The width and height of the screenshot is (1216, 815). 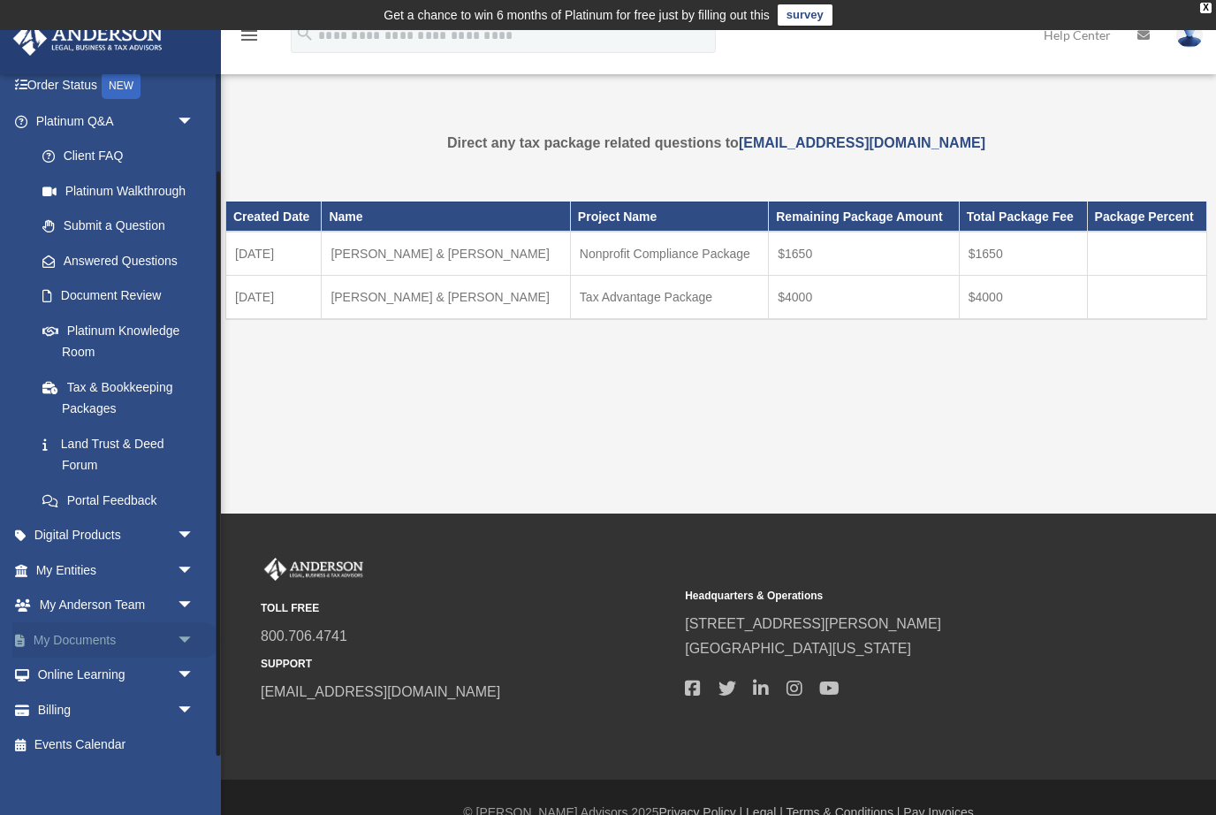 I want to click on th: Total Package Fee, so click(x=1023, y=217).